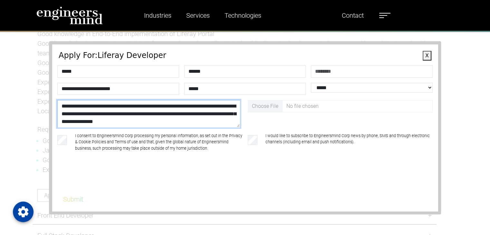  Describe the element at coordinates (198, 15) in the screenshot. I see `a: Services` at that location.